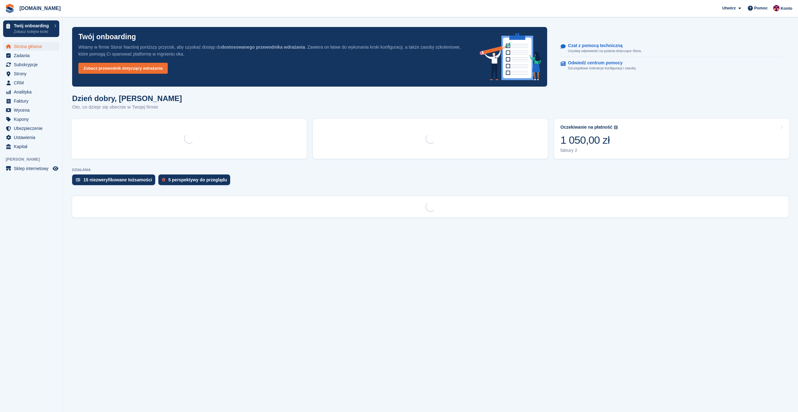 The height and width of the screenshot is (412, 798). I want to click on p: Witamy w firmie Stora! Naciśnij poniższy przycisk, aby uzyskać dostęp do . Zawiera on łatwe do wy..., so click(274, 50).